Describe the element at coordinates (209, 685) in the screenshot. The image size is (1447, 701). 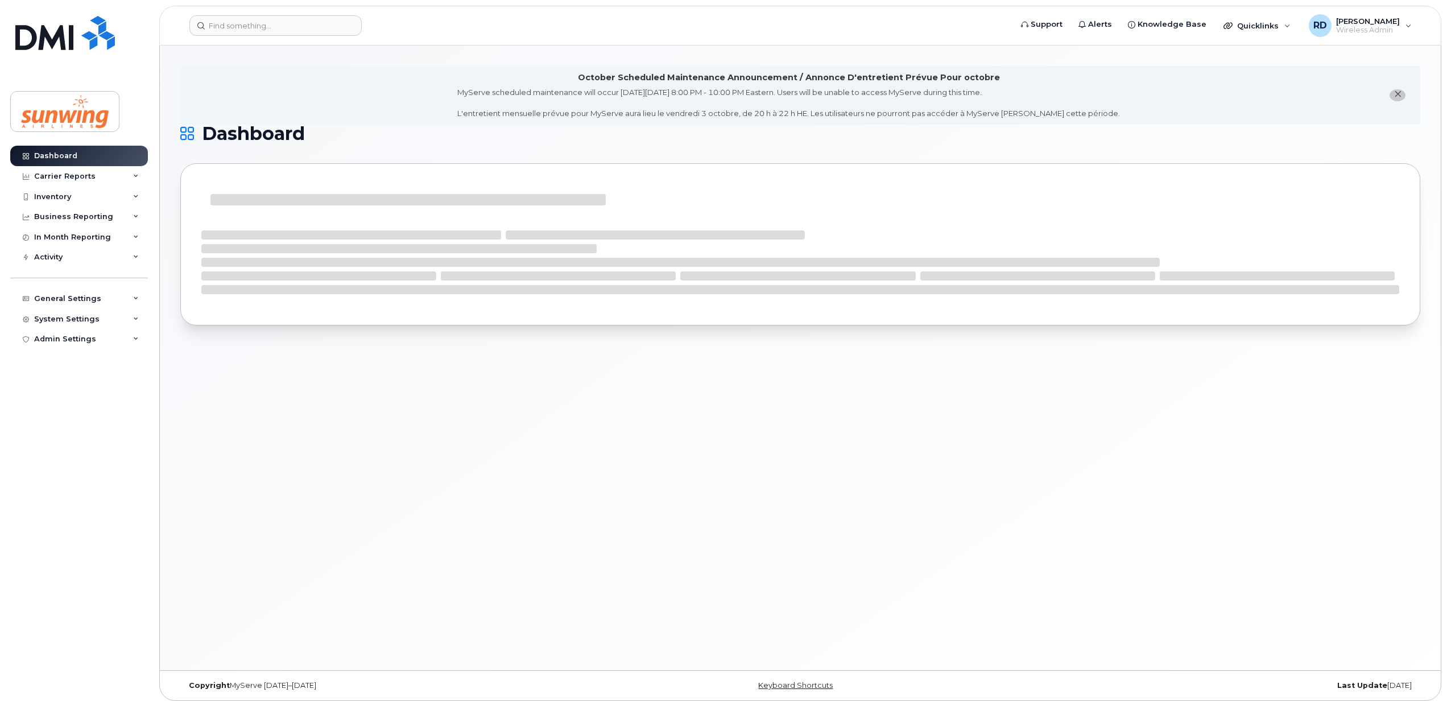
I see `strong: Copyright` at that location.